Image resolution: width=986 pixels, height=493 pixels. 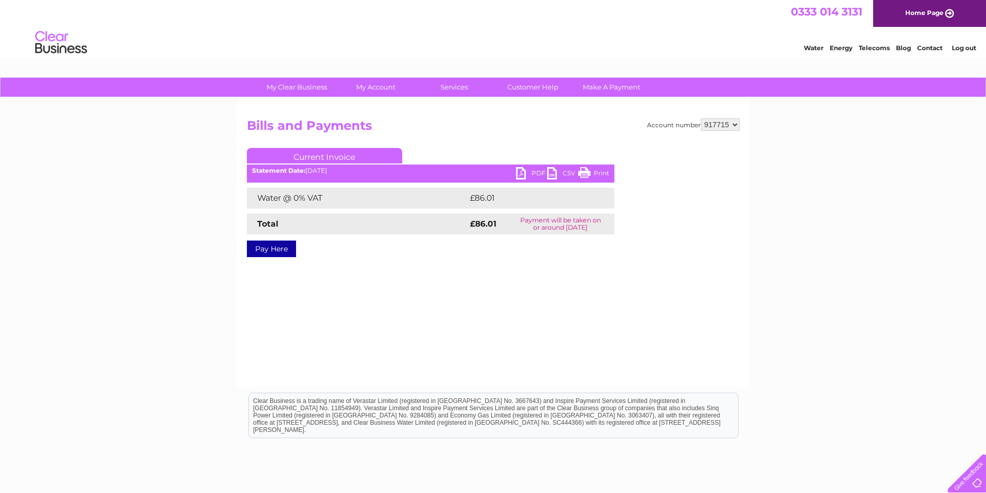 I want to click on strong: Total, so click(x=267, y=223).